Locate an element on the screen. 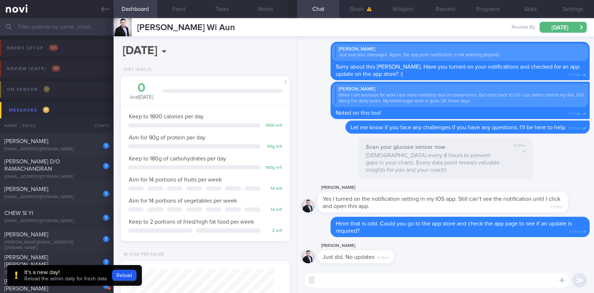 The width and height of the screenshot is (594, 293). div: Diet (Daily) is located at coordinates (136, 70).